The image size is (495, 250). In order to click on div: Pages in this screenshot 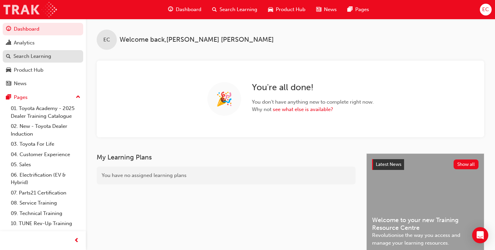, I will do `click(21, 97)`.